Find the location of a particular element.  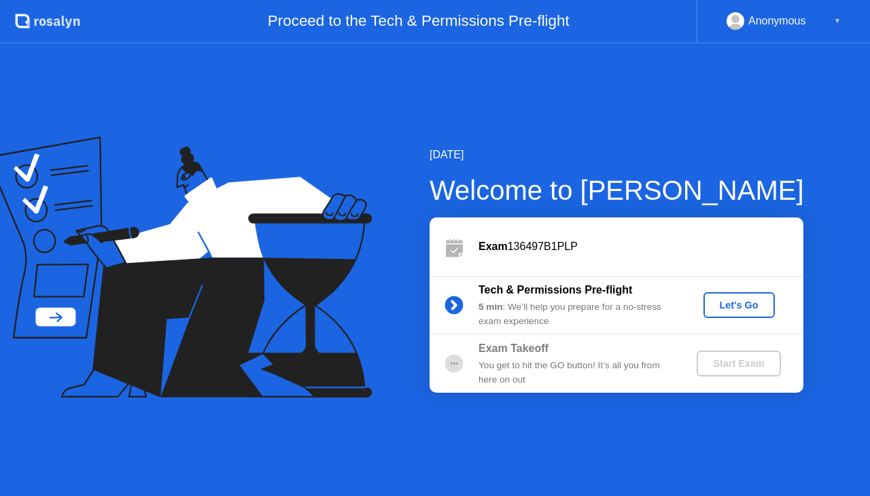

div: Start Exam is located at coordinates (739, 364).